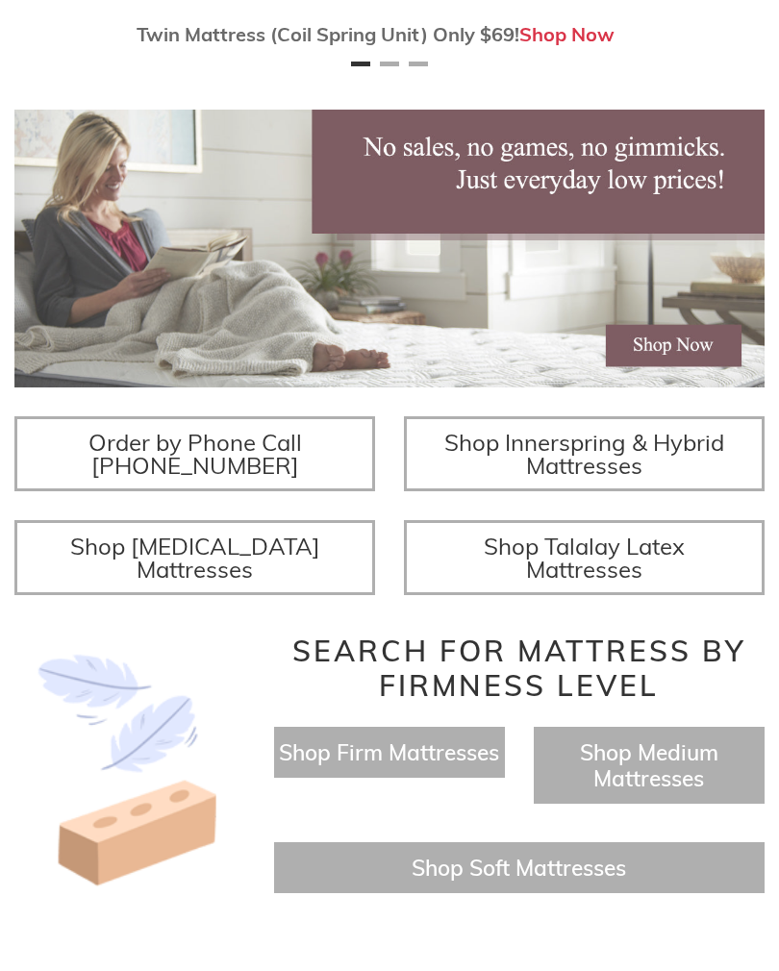 The image size is (779, 971). Describe the element at coordinates (584, 454) in the screenshot. I see `a: Shop Innerspring & Hybrid Mattresses` at that location.